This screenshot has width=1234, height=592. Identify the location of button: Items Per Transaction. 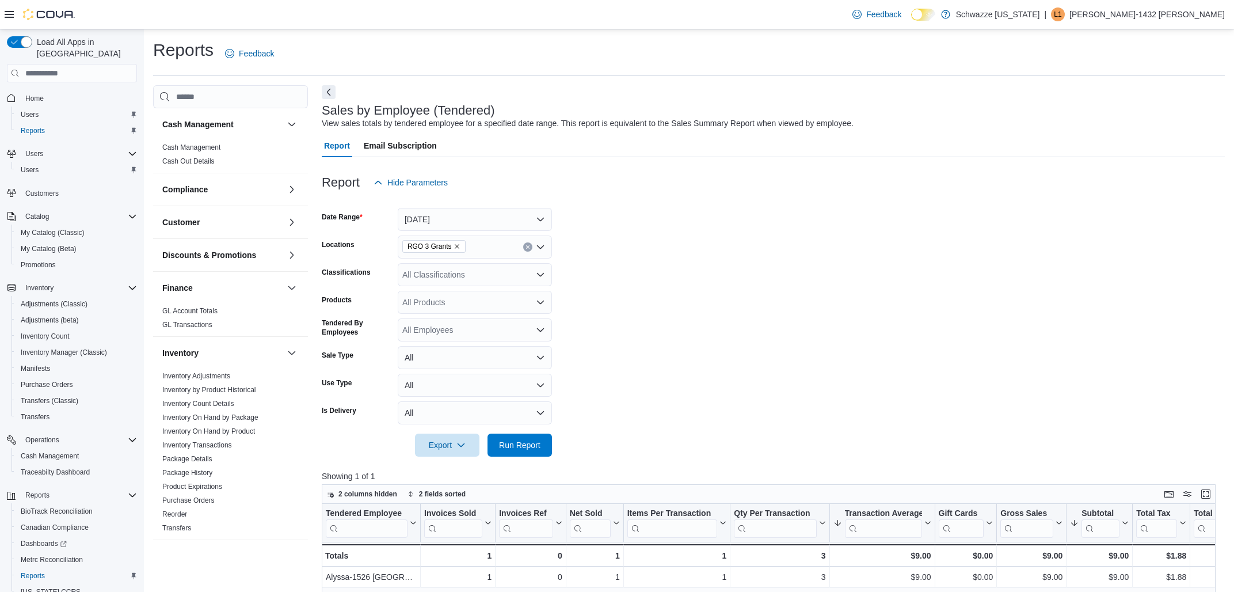
(677, 523).